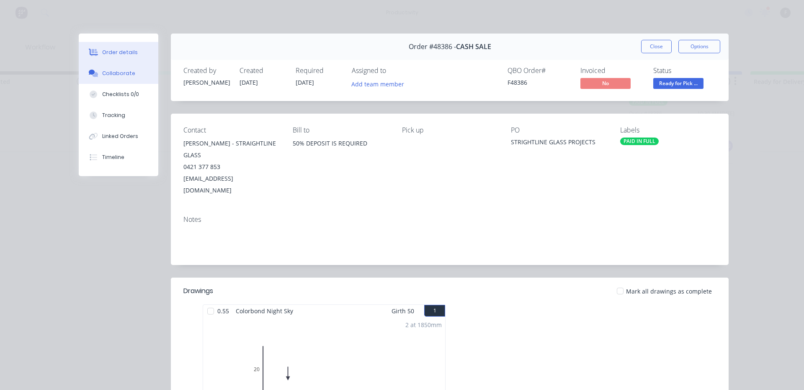  Describe the element at coordinates (119, 52) in the screenshot. I see `button: Order details` at that location.